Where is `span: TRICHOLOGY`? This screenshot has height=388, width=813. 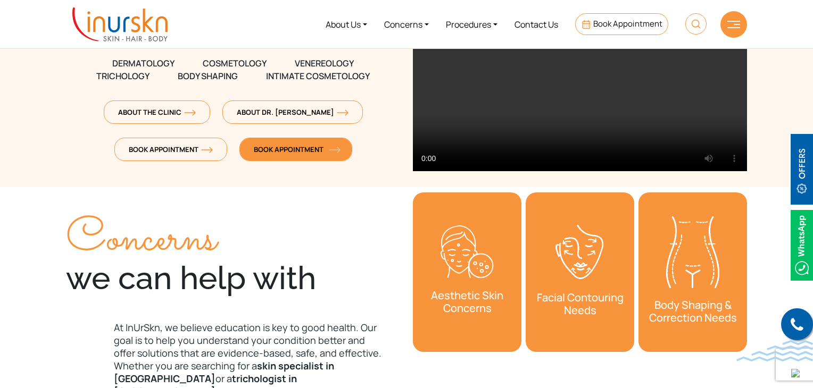
span: TRICHOLOGY is located at coordinates (123, 76).